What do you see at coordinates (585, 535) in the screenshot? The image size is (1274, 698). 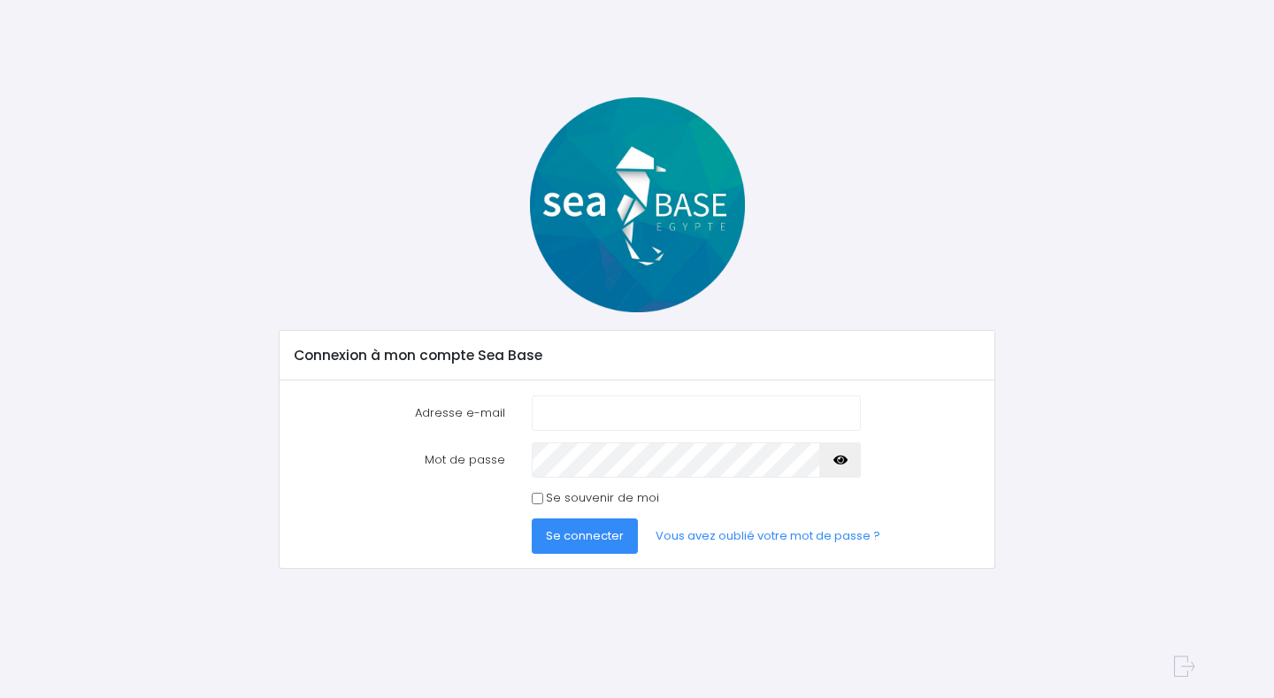 I see `span: Se connecter` at bounding box center [585, 535].